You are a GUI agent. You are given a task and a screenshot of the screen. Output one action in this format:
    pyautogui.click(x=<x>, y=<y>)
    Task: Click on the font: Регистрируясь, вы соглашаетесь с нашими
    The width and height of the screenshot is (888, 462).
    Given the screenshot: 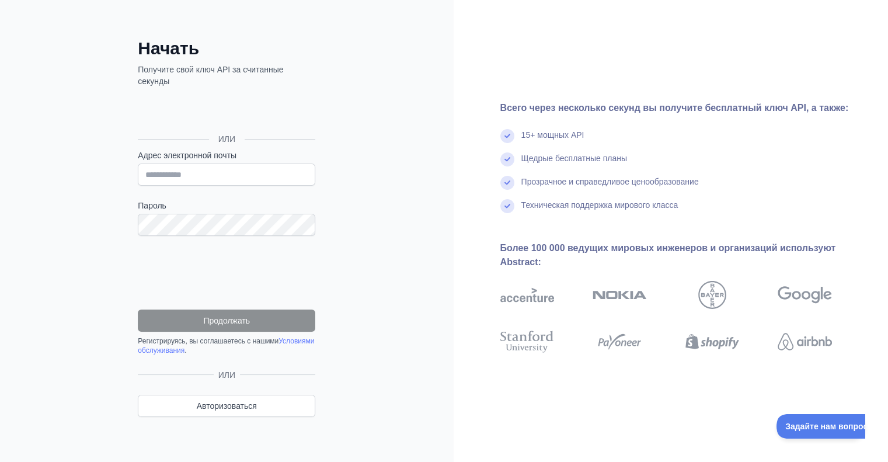 What is the action you would take?
    pyautogui.click(x=208, y=341)
    